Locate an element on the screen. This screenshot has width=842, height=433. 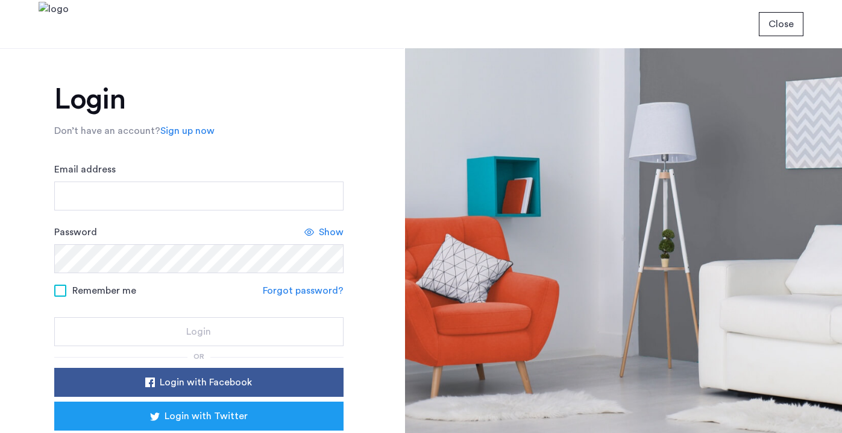
span: Login is located at coordinates (198, 332).